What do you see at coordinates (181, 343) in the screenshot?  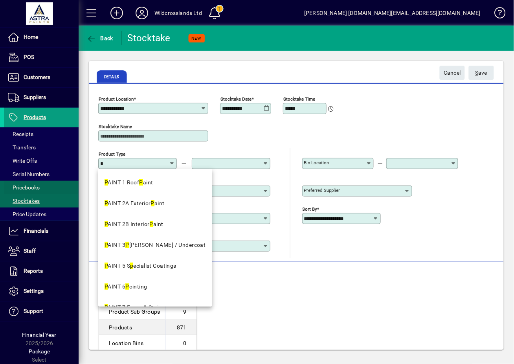 I see `td: 0` at bounding box center [181, 343].